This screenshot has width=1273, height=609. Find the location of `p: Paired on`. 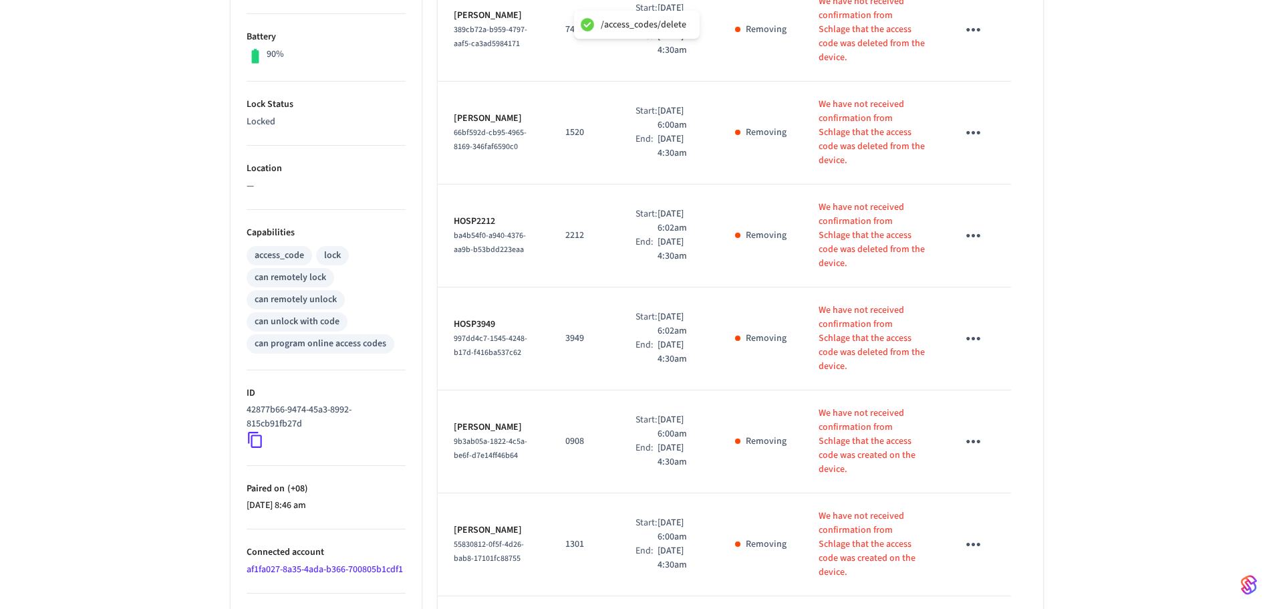

p: Paired on is located at coordinates (326, 489).